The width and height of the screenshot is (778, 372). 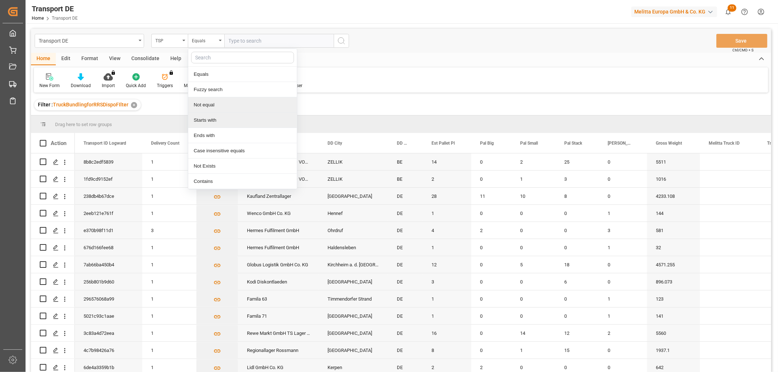 I want to click on div: 144, so click(x=673, y=213).